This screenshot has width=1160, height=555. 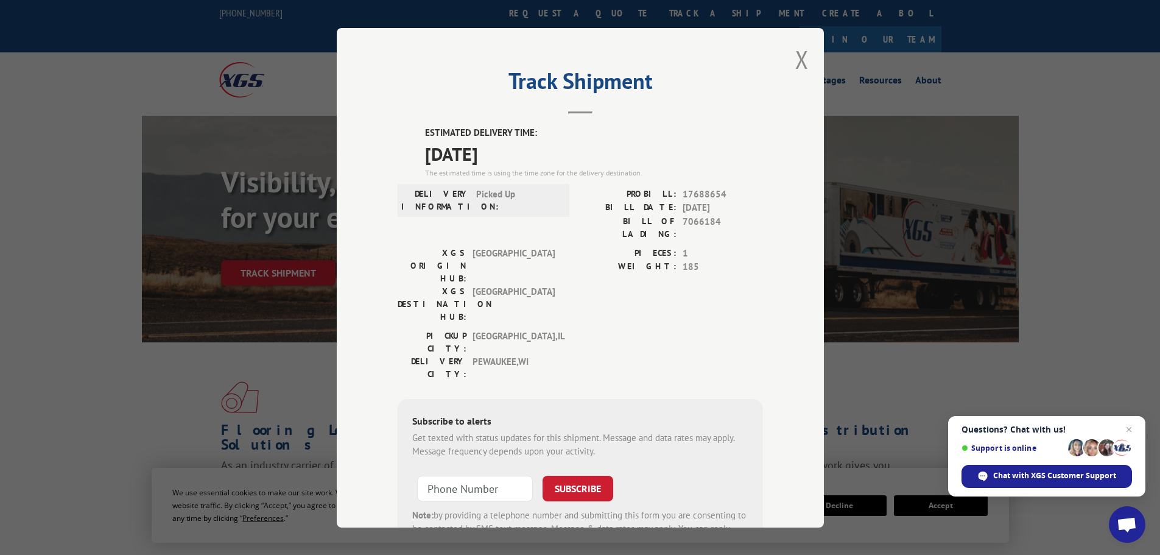 What do you see at coordinates (628, 194) in the screenshot?
I see `label: PROBILL:` at bounding box center [628, 194].